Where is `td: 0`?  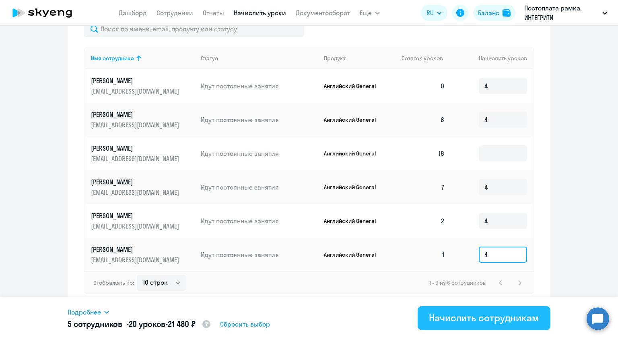
td: 0 is located at coordinates (423, 86).